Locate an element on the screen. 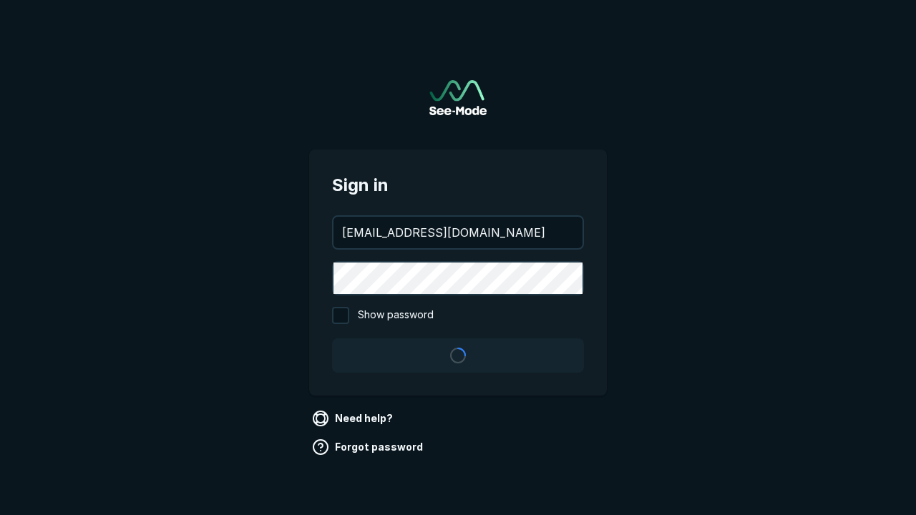  a: Forgot password is located at coordinates (368, 447).